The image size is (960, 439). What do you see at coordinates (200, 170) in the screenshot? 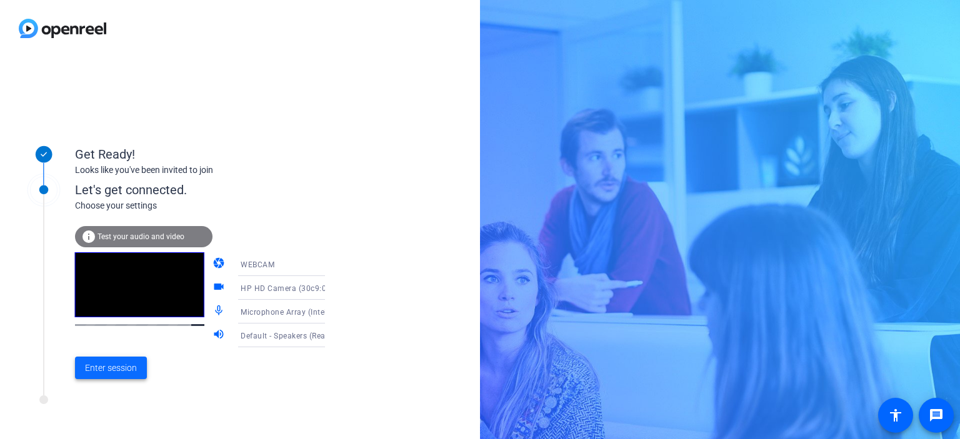
I see `div: Looks like you've been invited to join` at bounding box center [200, 170].